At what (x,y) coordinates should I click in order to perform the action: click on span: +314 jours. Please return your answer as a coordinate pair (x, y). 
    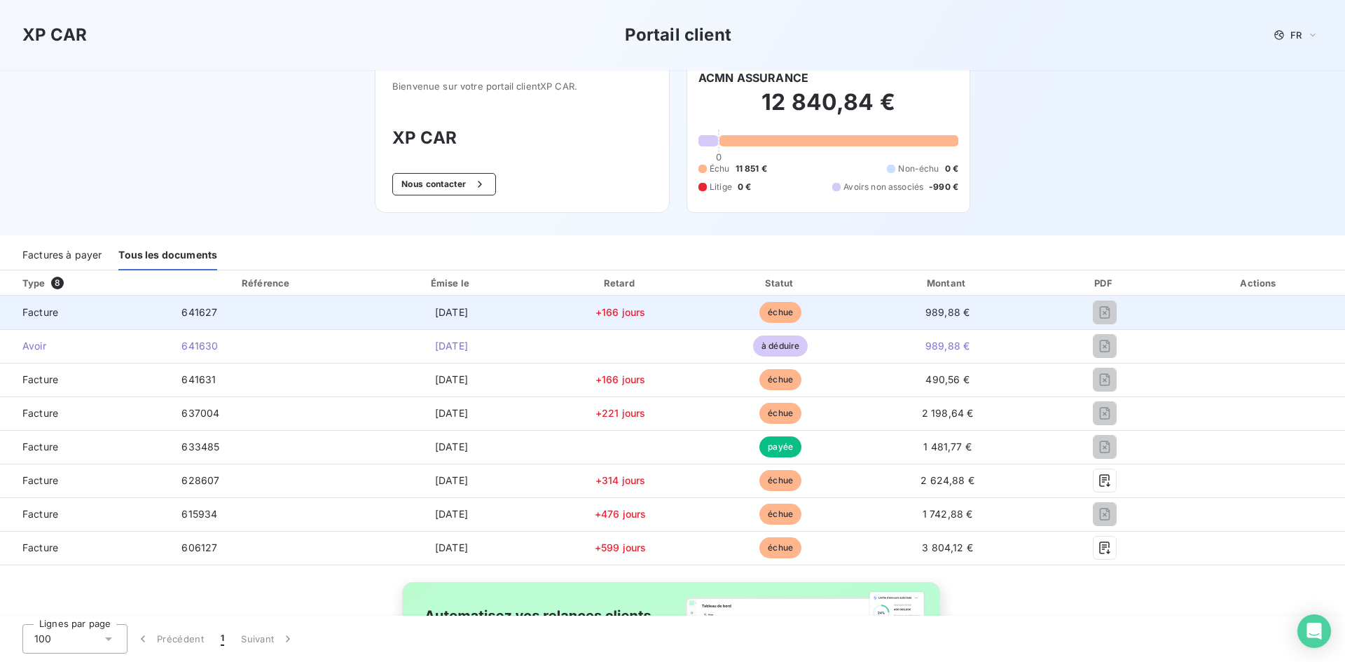
    Looking at the image, I should click on (621, 480).